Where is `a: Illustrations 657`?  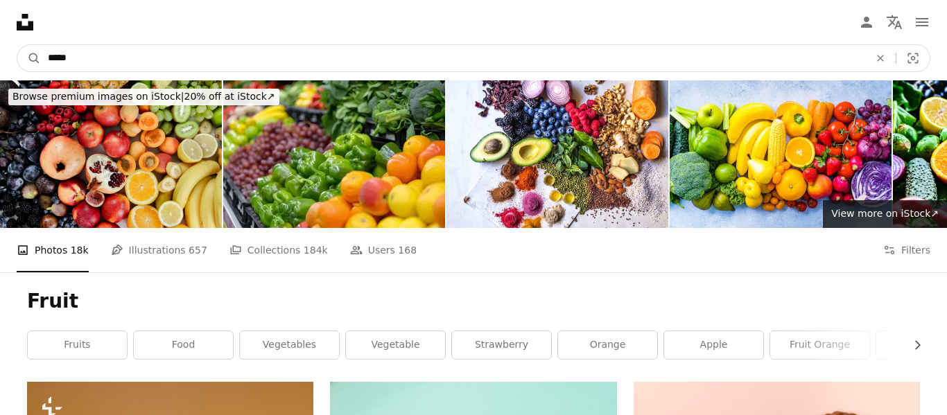 a: Illustrations 657 is located at coordinates (159, 250).